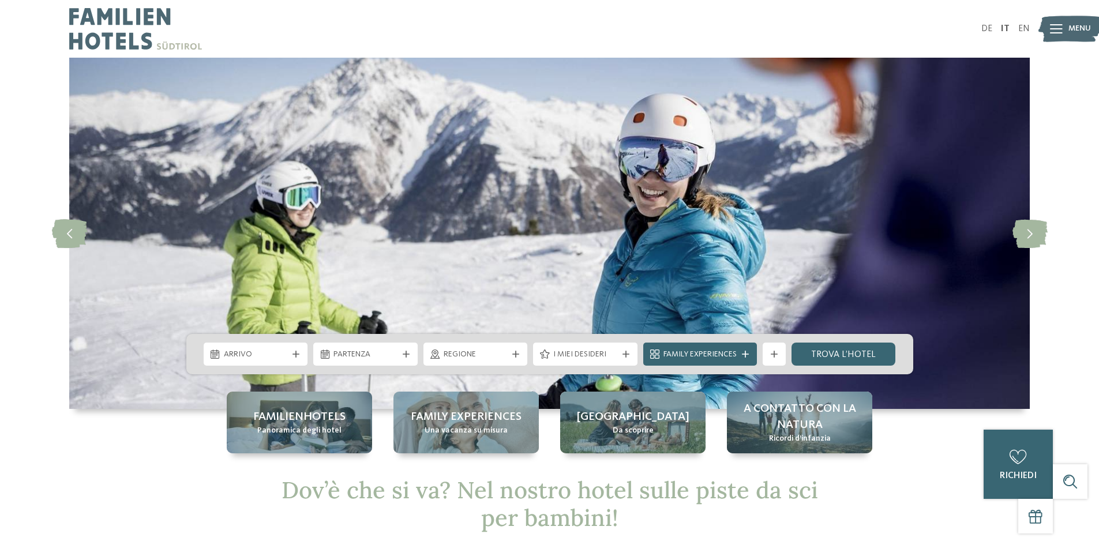 The width and height of the screenshot is (1099, 545). Describe the element at coordinates (800, 439) in the screenshot. I see `span: Ricordi d’infanzia` at that location.